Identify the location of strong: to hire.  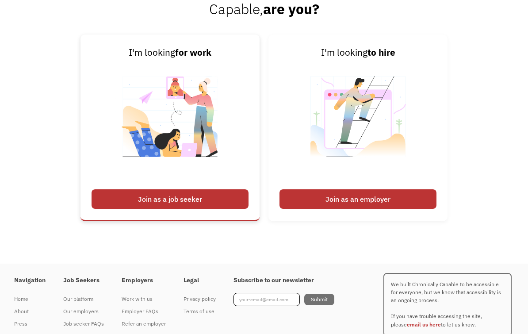
(381, 52).